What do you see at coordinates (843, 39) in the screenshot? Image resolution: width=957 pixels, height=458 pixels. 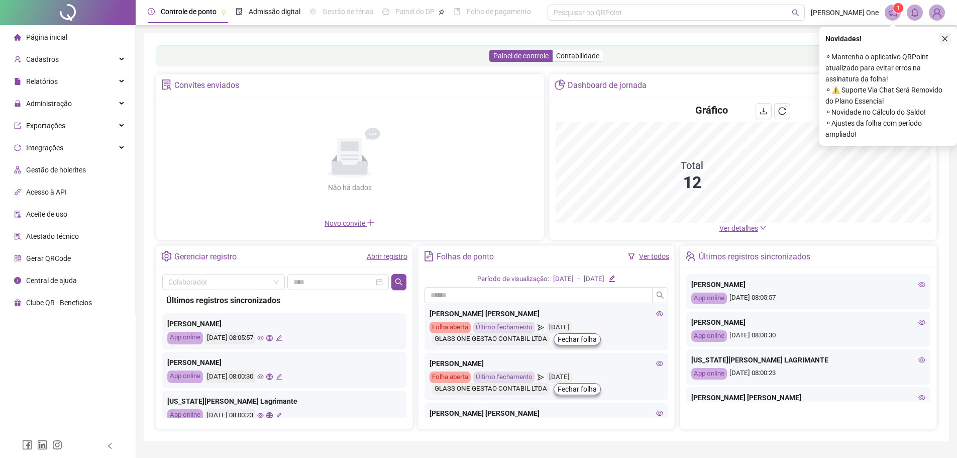 I see `span: Novidades !` at bounding box center [843, 39].